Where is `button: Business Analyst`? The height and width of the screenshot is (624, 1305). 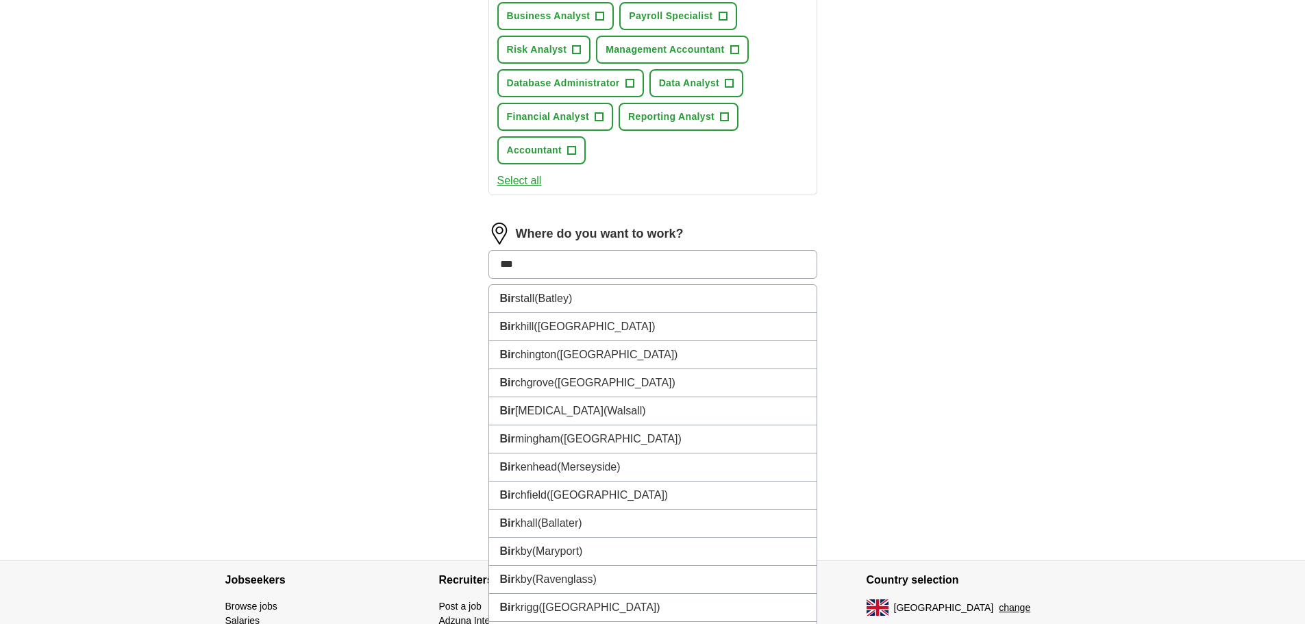
button: Business Analyst is located at coordinates (556, 16).